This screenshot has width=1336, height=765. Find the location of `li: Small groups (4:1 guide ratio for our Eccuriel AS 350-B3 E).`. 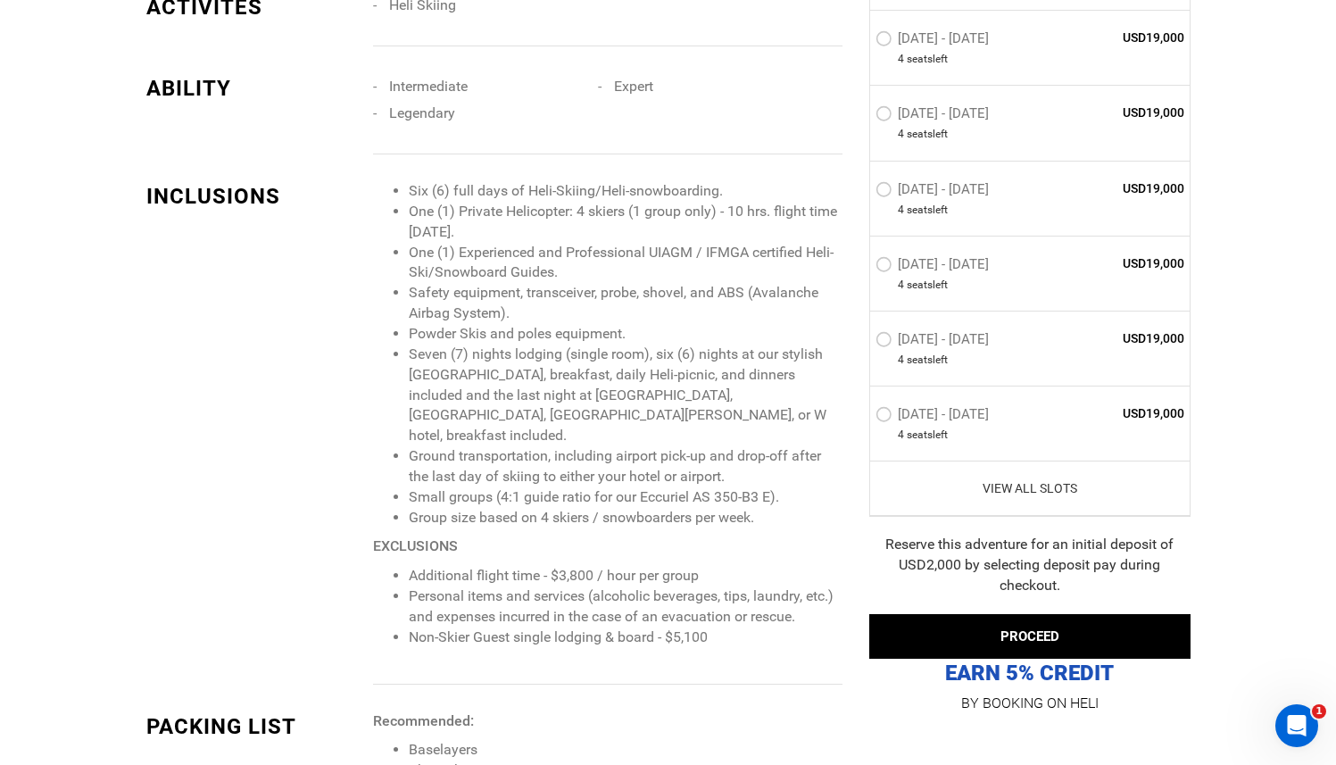

li: Small groups (4:1 guide ratio for our Eccuriel AS 350-B3 E). is located at coordinates (625, 497).